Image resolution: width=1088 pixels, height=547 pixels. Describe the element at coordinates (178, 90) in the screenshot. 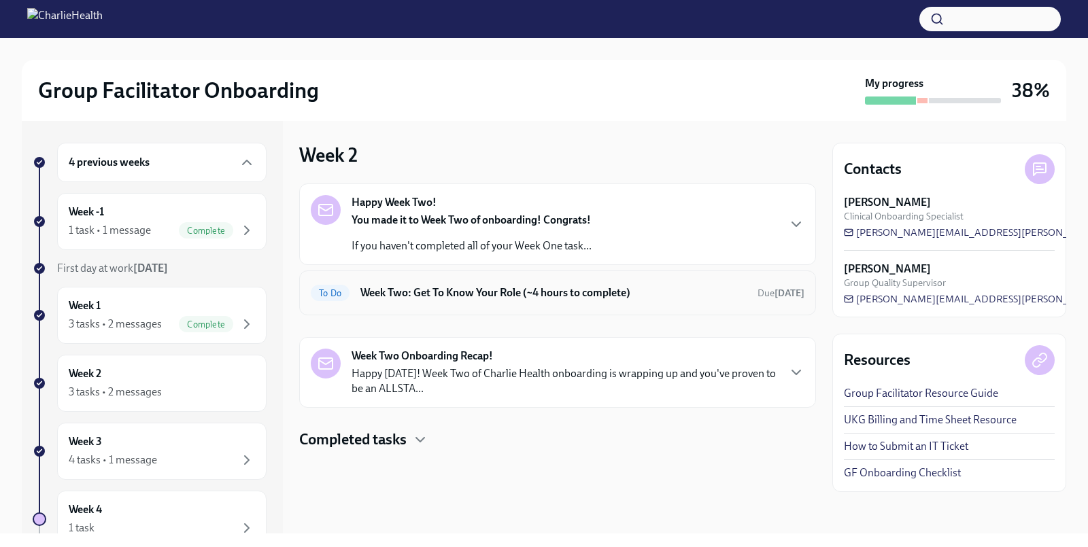

I see `h2: Group Facilitator Onboarding` at that location.